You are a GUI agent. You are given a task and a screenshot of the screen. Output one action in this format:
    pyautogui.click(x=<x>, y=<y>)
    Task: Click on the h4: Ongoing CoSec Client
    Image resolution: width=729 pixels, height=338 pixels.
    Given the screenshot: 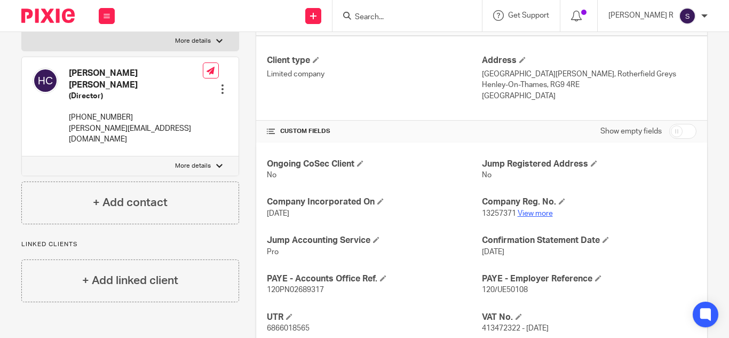 What is the action you would take?
    pyautogui.click(x=374, y=164)
    